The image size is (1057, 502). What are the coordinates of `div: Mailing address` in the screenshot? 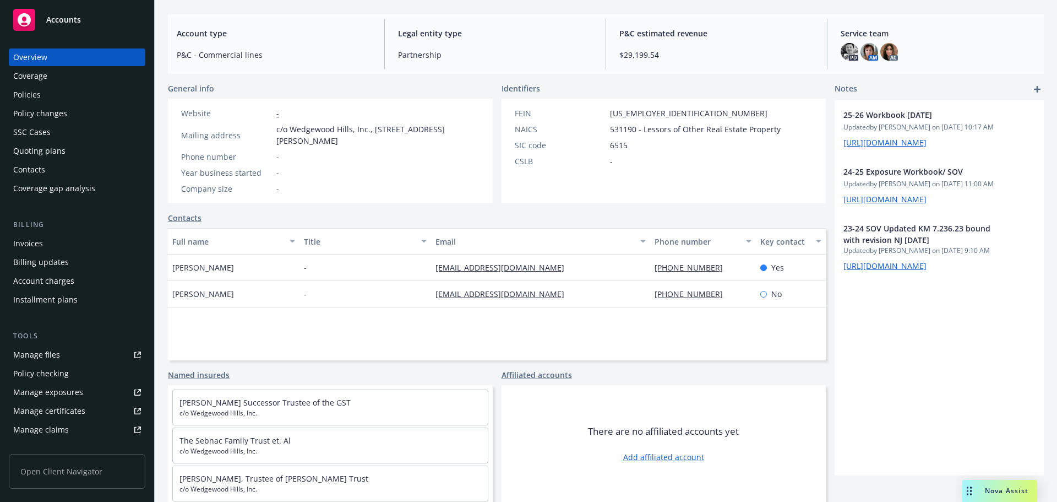 It's located at (226, 135).